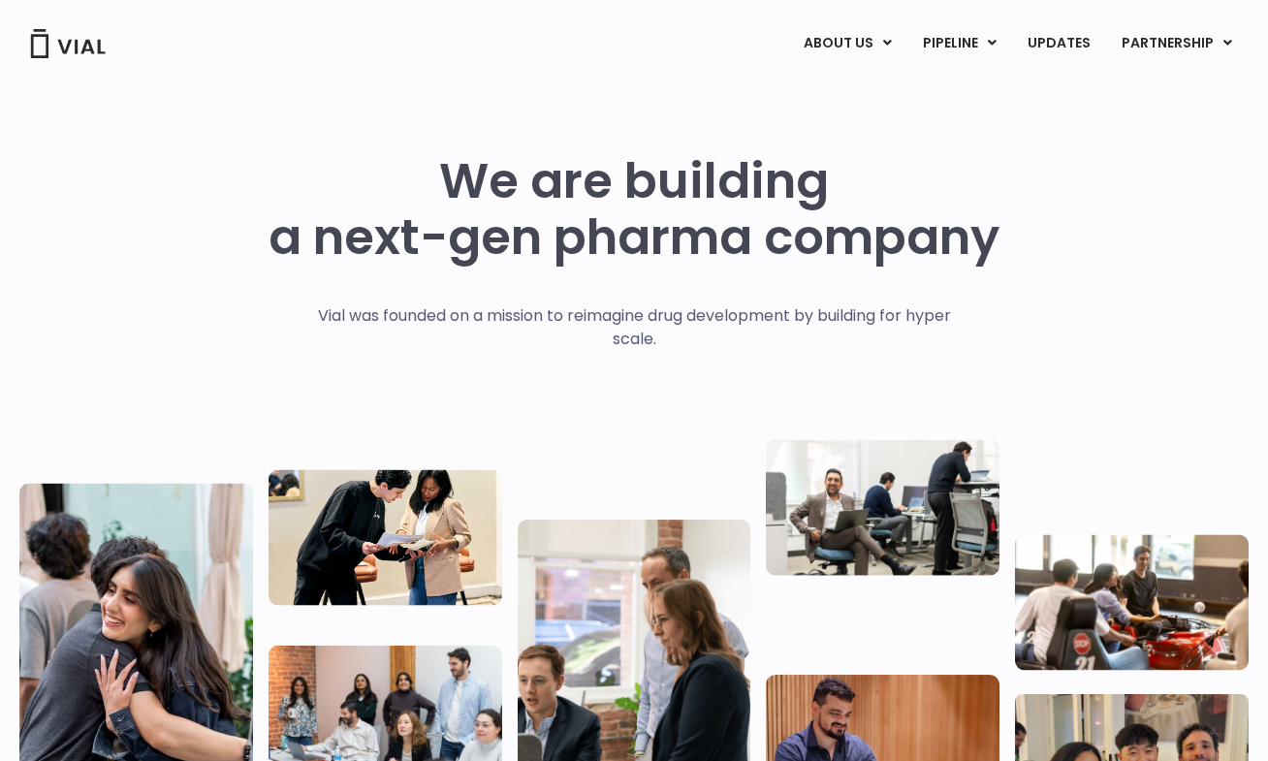  Describe the element at coordinates (1177, 44) in the screenshot. I see `a: PARTNERSHIPMenu Toggle` at that location.